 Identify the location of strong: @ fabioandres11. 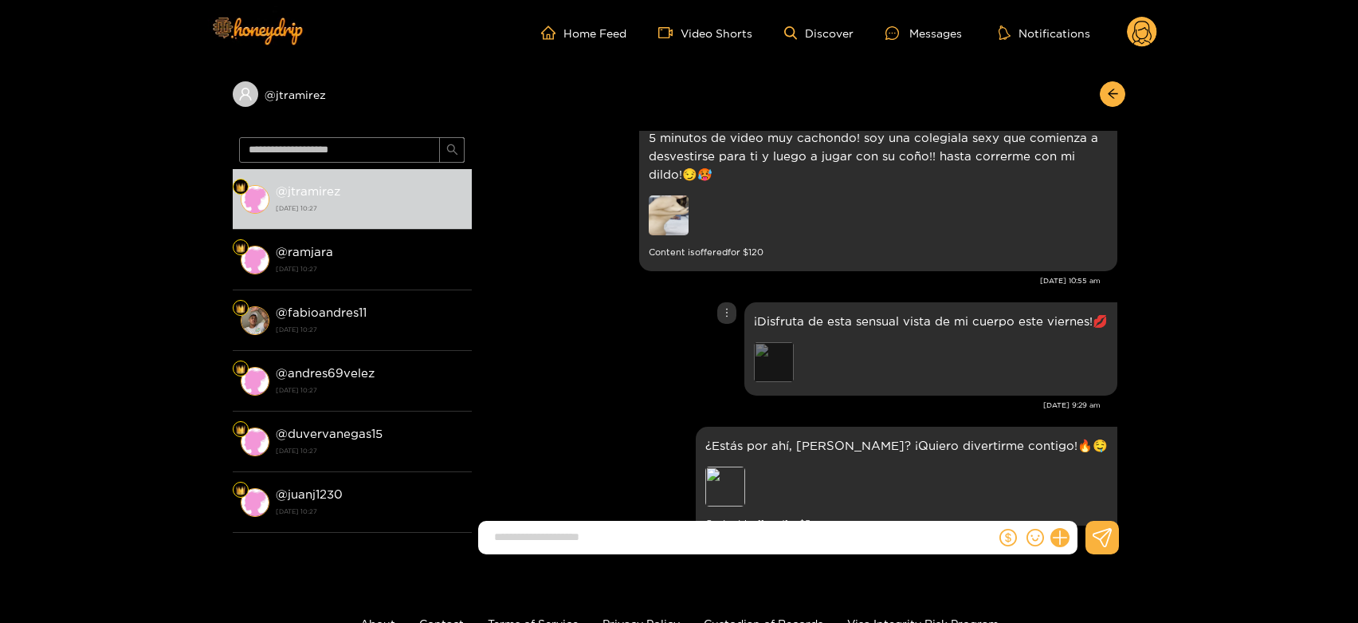
(321, 312).